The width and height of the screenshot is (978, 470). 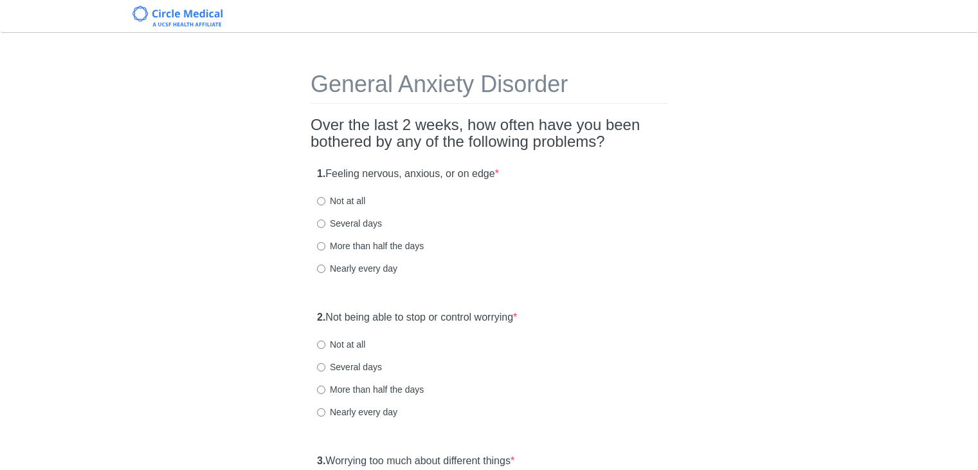 What do you see at coordinates (417, 317) in the screenshot?
I see `label: Not being able to stop or control worrying` at bounding box center [417, 317].